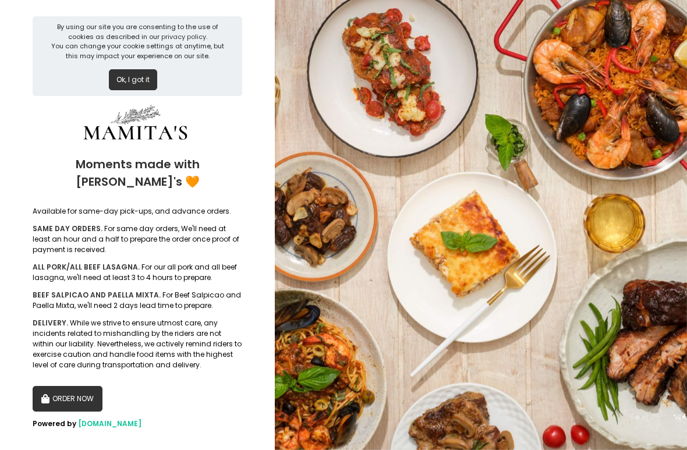  Describe the element at coordinates (136, 125) in the screenshot. I see `img: Mamitas PH` at that location.